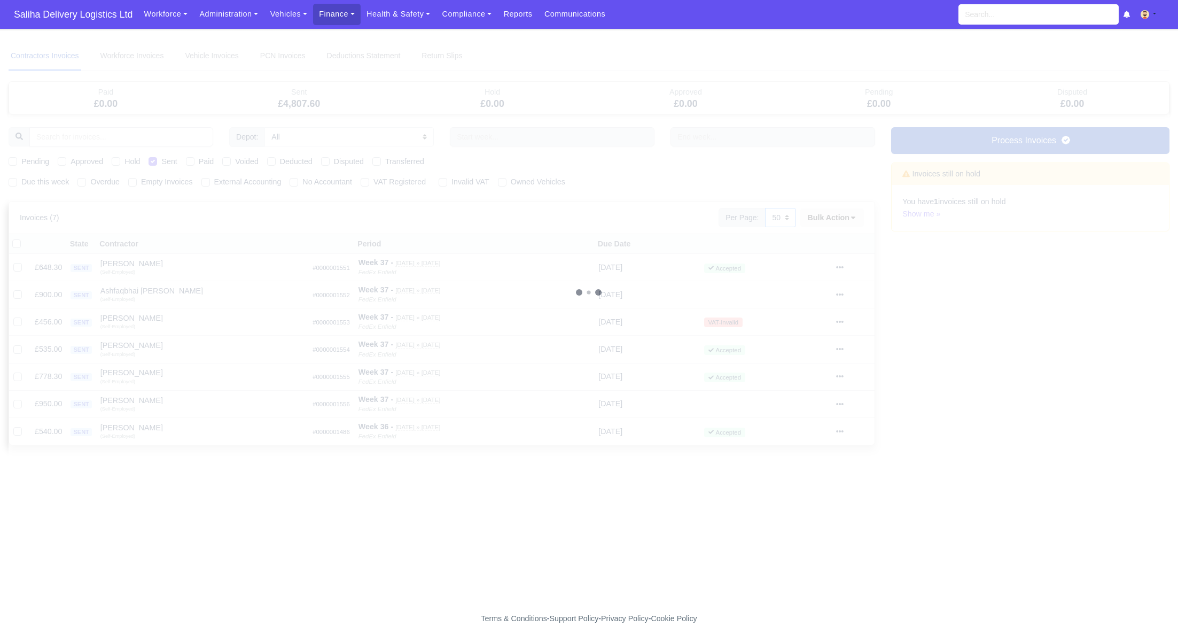 The width and height of the screenshot is (1178, 642). Describe the element at coordinates (575, 14) in the screenshot. I see `a: Communications` at that location.